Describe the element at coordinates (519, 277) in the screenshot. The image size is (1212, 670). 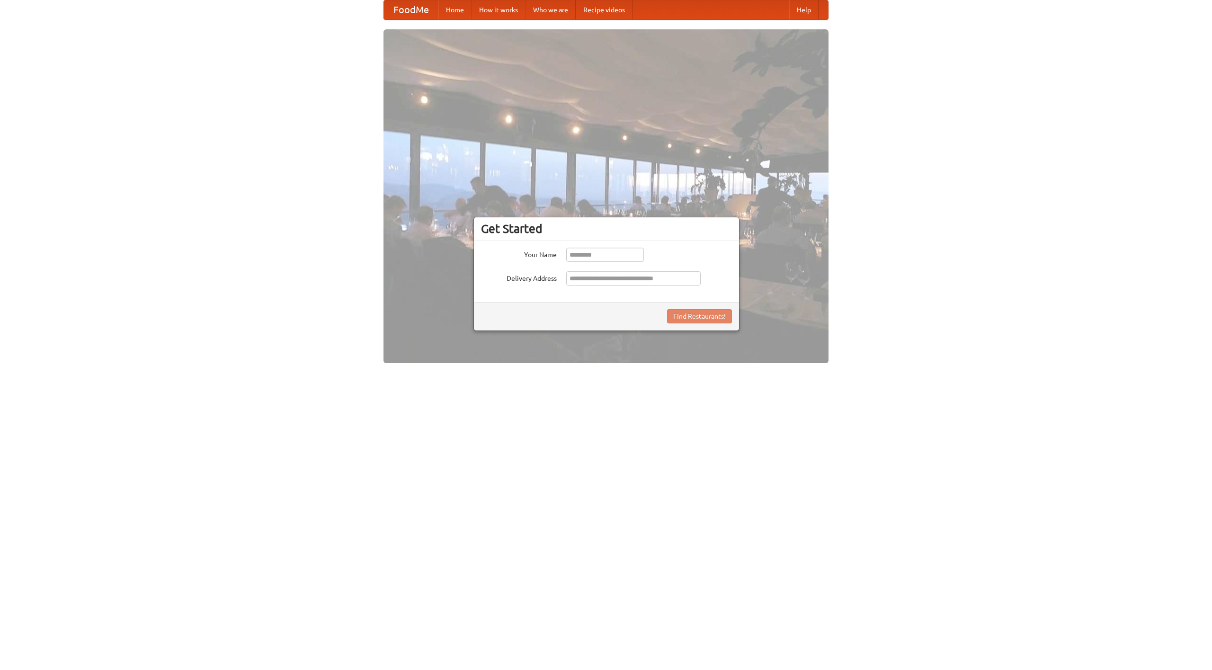
I see `label: Delivery Address` at that location.